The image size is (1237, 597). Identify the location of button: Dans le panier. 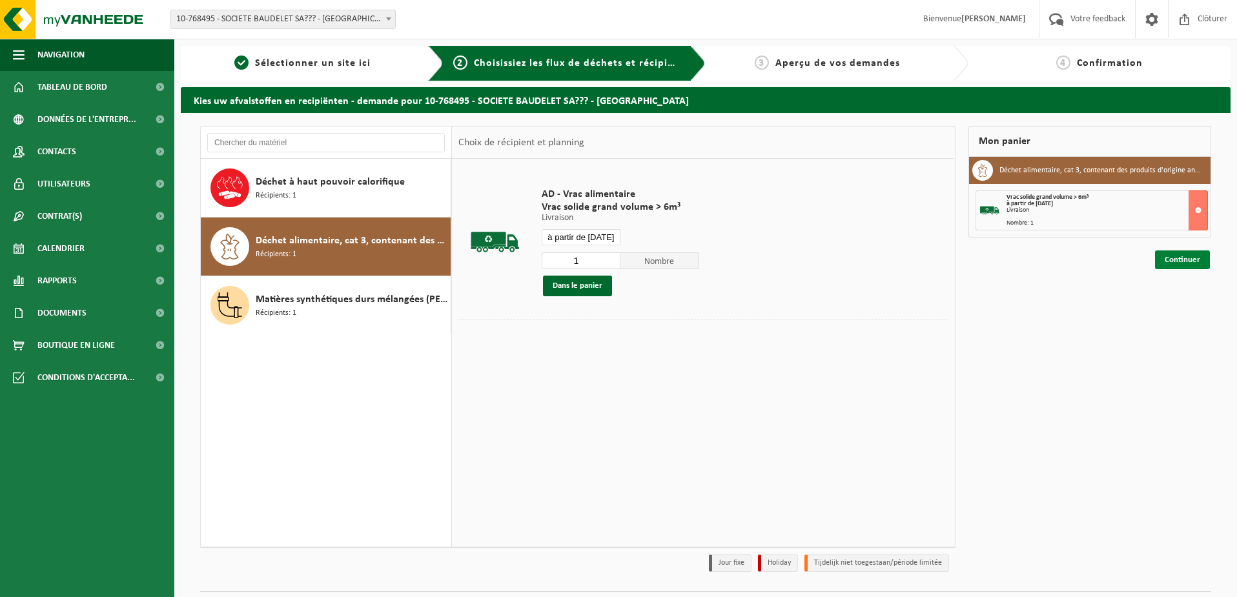
(577, 286).